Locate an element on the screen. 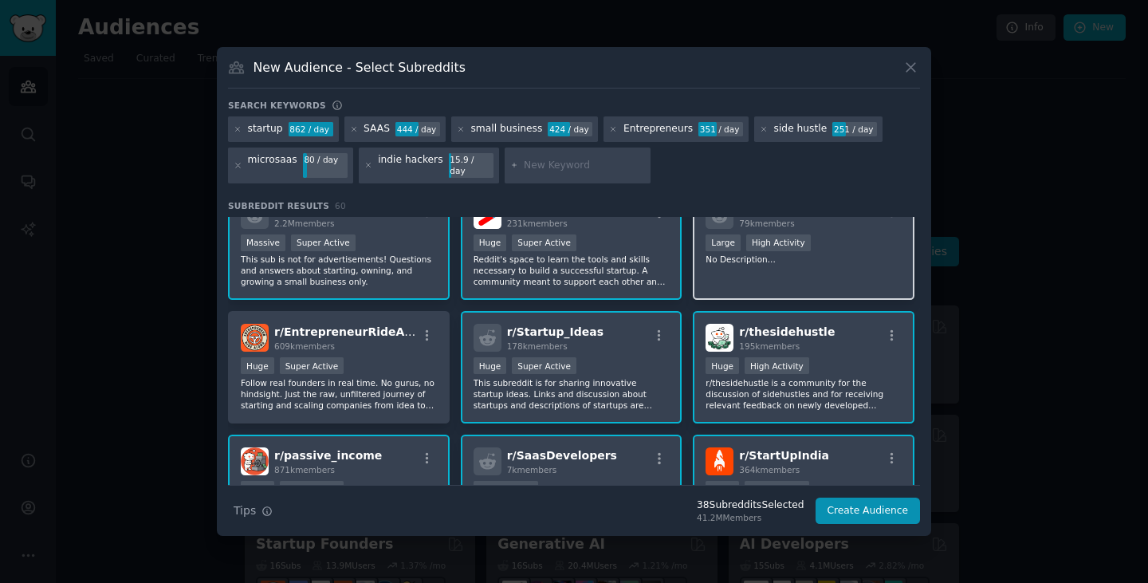  div: 38 Subreddit s Selected is located at coordinates (750, 505).